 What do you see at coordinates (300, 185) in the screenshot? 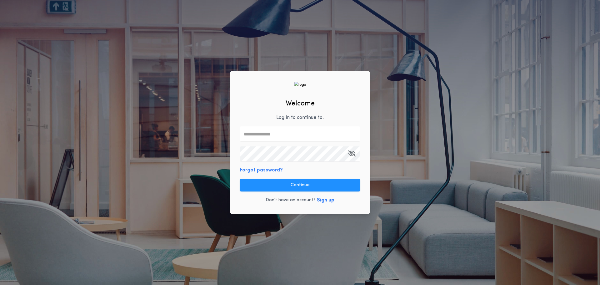
I see `button: Continue` at bounding box center [300, 185].